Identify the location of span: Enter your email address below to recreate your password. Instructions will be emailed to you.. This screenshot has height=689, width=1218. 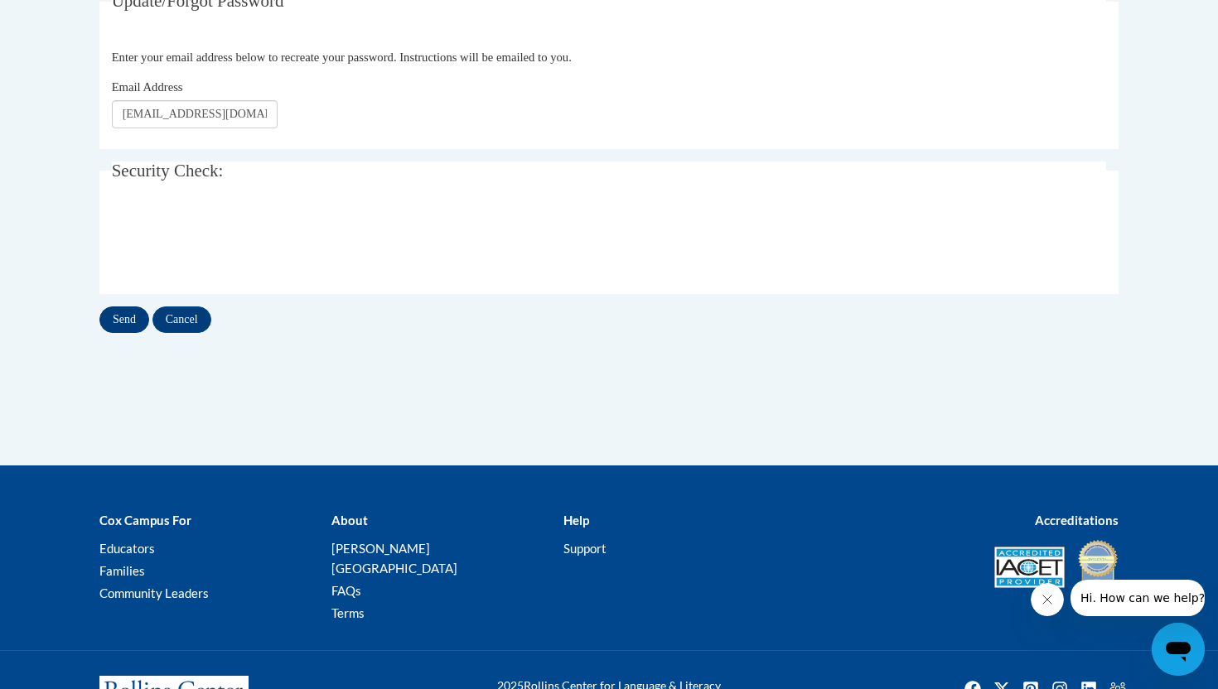
(341, 57).